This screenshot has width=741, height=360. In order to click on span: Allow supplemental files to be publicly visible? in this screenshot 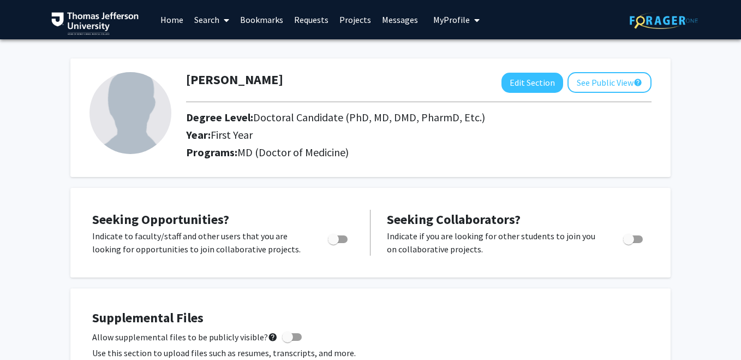, I will do `click(185, 337)`.